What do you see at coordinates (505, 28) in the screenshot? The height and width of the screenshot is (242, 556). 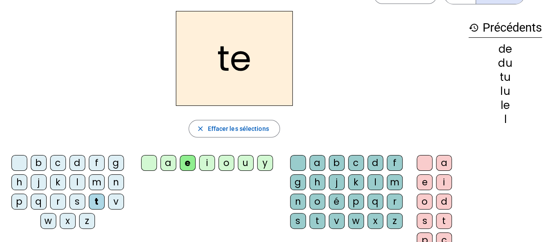 I see `h3: Précédents` at bounding box center [505, 28].